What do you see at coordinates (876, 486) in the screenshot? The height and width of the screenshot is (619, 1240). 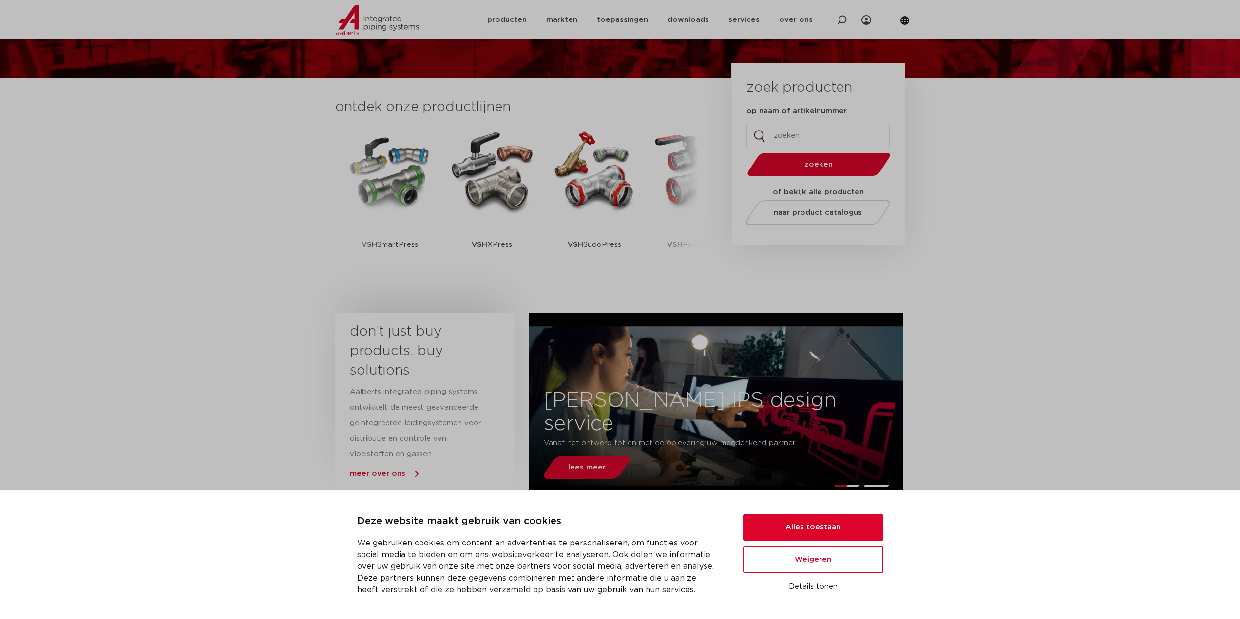 I see `li: Page dot 2` at bounding box center [876, 486].